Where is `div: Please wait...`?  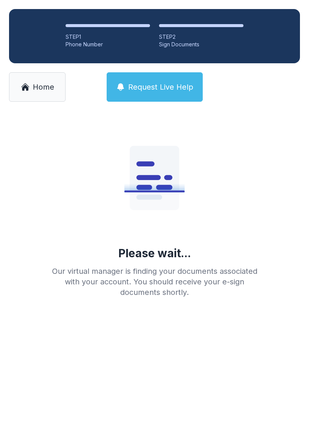
div: Please wait... is located at coordinates (155, 253).